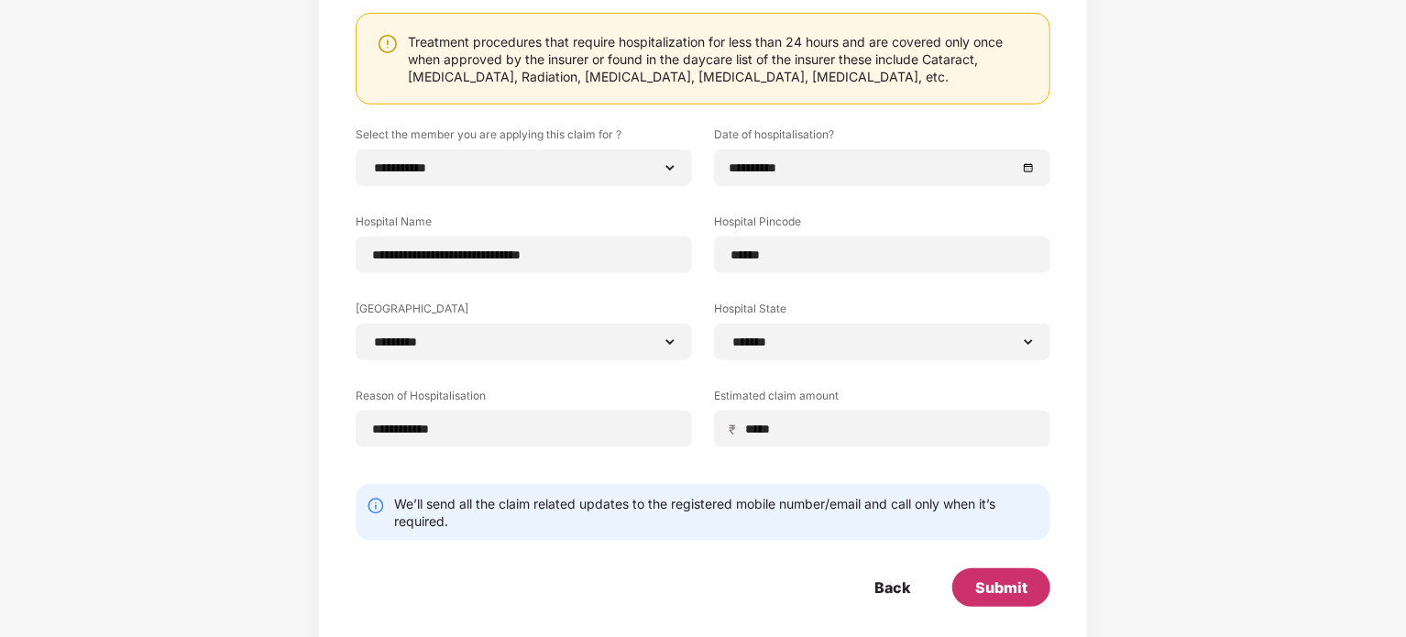 The width and height of the screenshot is (1406, 637). I want to click on img: svg+xml;base64,PHN2ZyBpZD0iV2FybmluZ18tXzI0eDI0IiBkYXRhLW5hbWU9Ildhcm5pbmcgLSAyNHgyNCIgeG1sbnM9Im..., so click(388, 44).